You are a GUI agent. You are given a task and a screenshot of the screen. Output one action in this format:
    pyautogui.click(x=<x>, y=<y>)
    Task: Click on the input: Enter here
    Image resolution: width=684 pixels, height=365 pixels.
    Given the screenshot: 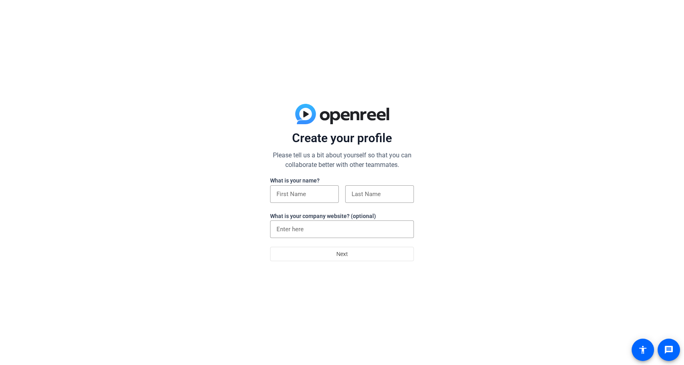 What is the action you would take?
    pyautogui.click(x=342, y=229)
    